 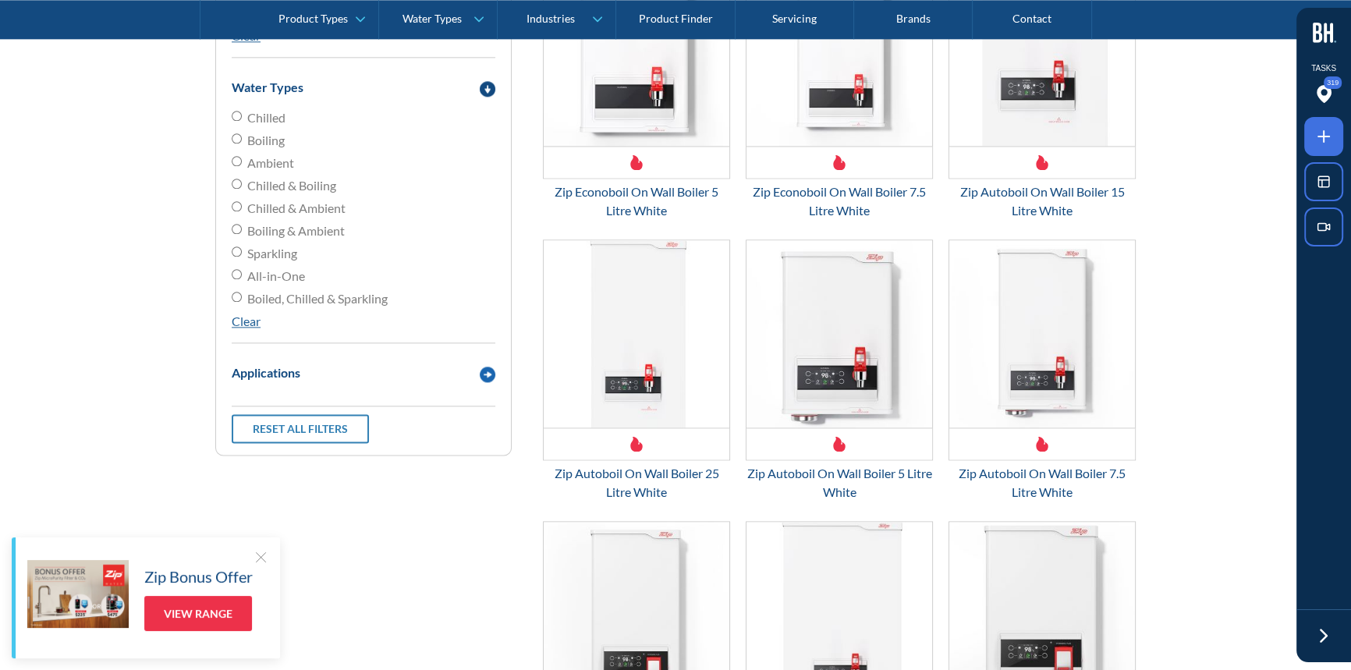 I want to click on a: Reset all filters, so click(x=300, y=428).